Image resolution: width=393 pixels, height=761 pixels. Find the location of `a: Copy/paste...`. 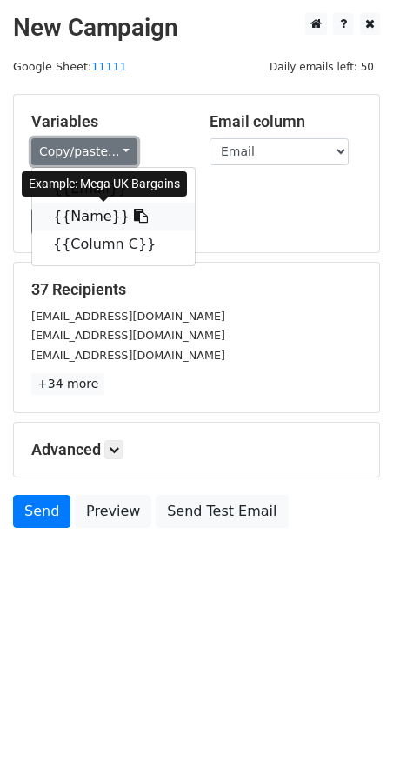

a: Copy/paste... is located at coordinates (84, 151).